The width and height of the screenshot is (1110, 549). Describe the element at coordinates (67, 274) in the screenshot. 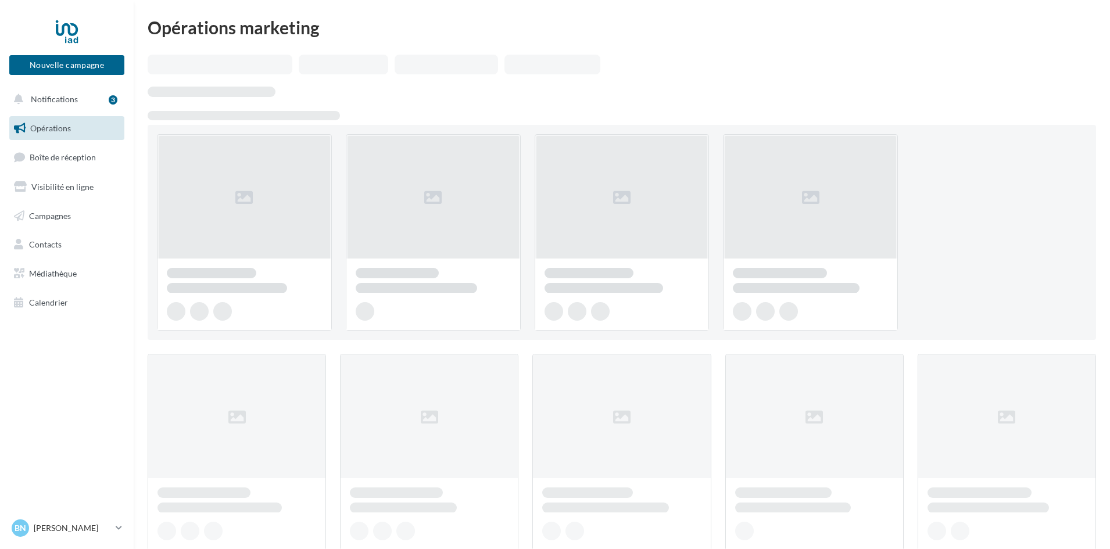

I see `a: Médiathèque` at that location.